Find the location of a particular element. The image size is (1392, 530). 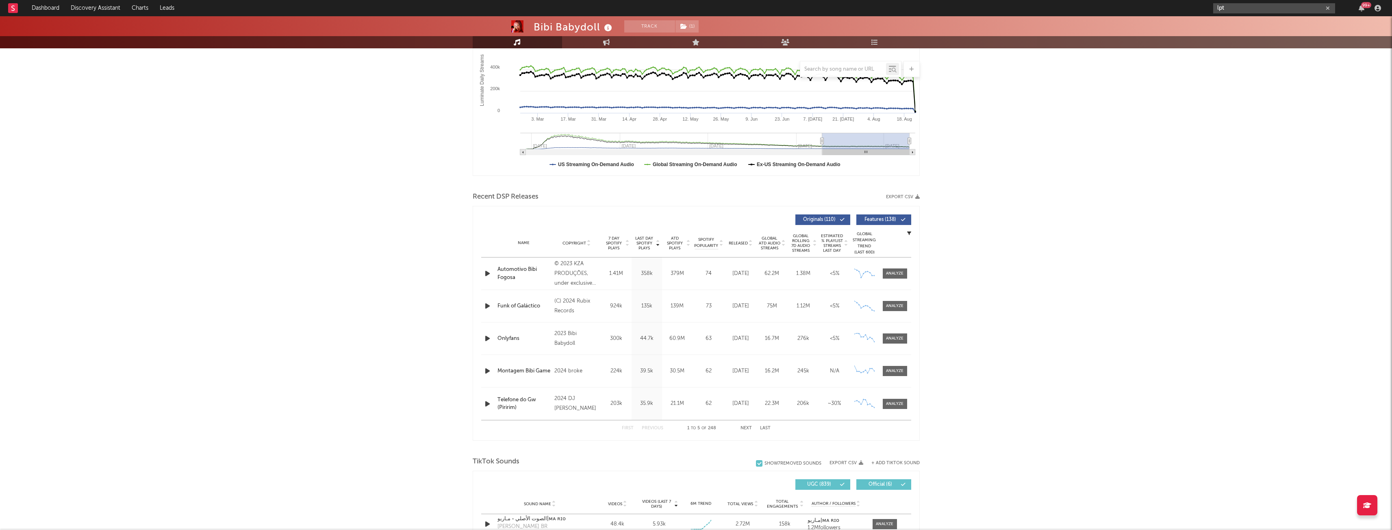

div: Funk of Galáctico is located at coordinates (524, 306).